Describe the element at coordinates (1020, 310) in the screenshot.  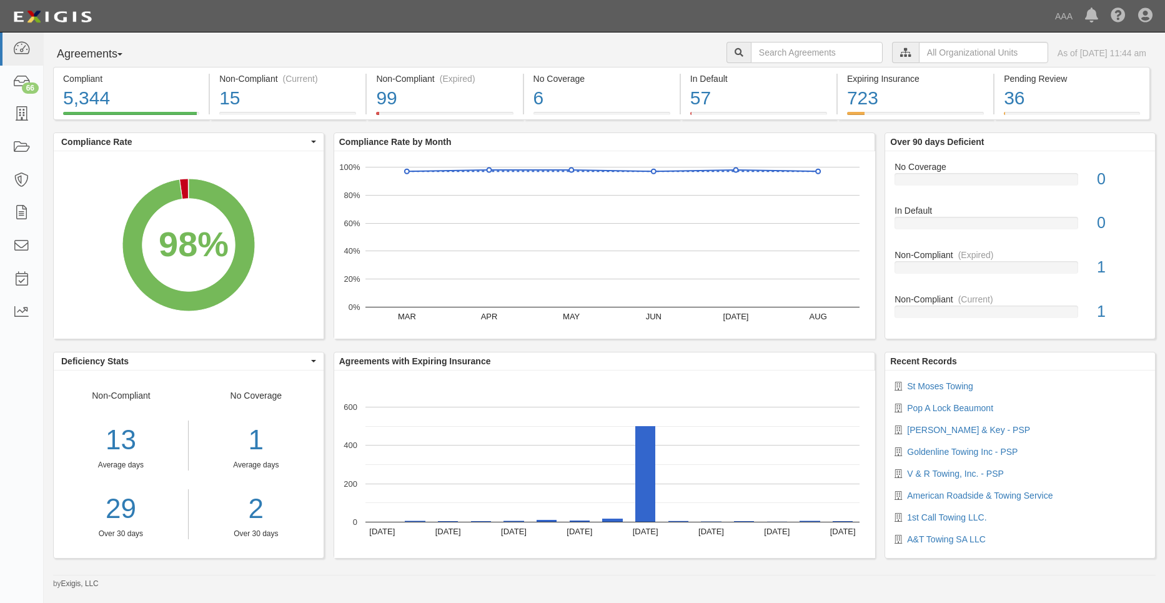
I see `a: Non-Compliant(Current)1` at that location.